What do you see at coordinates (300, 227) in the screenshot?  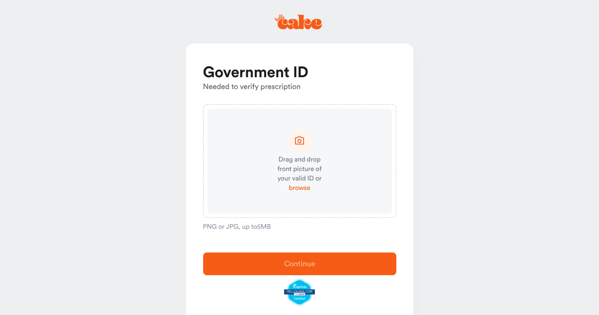 I see `div: PNG or JPG, up to 5 MB` at bounding box center [300, 227].